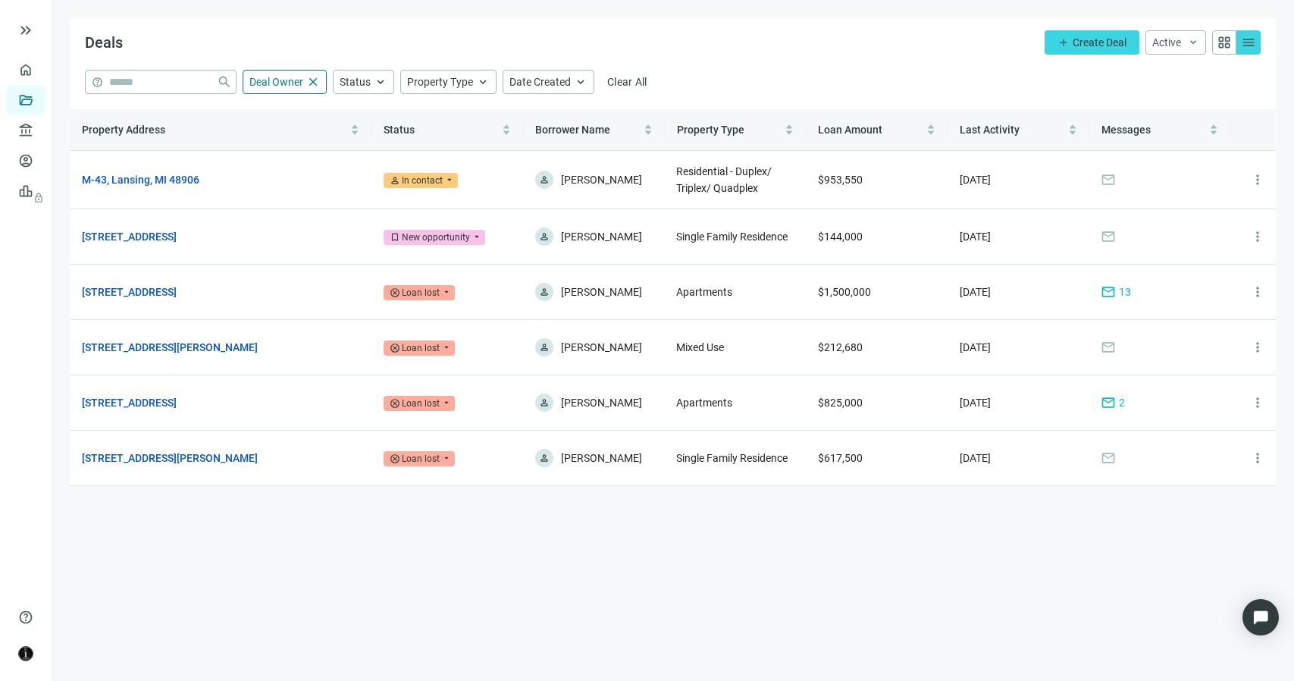 The height and width of the screenshot is (681, 1294). I want to click on span: $825,000, so click(840, 402).